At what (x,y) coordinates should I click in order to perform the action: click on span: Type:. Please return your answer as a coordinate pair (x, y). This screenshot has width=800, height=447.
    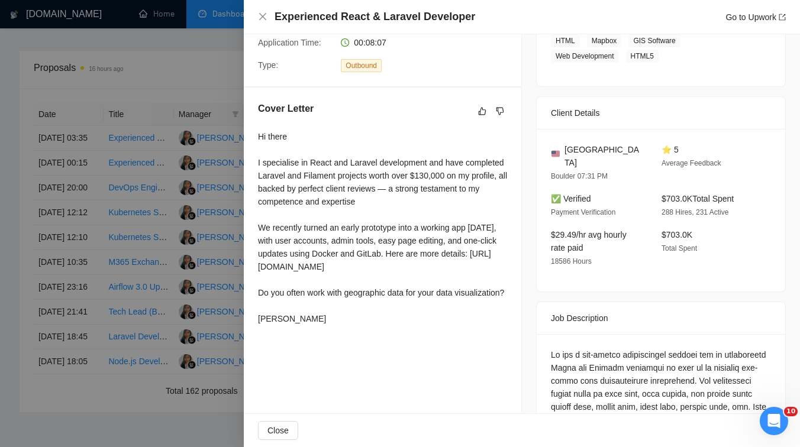
    Looking at the image, I should click on (268, 65).